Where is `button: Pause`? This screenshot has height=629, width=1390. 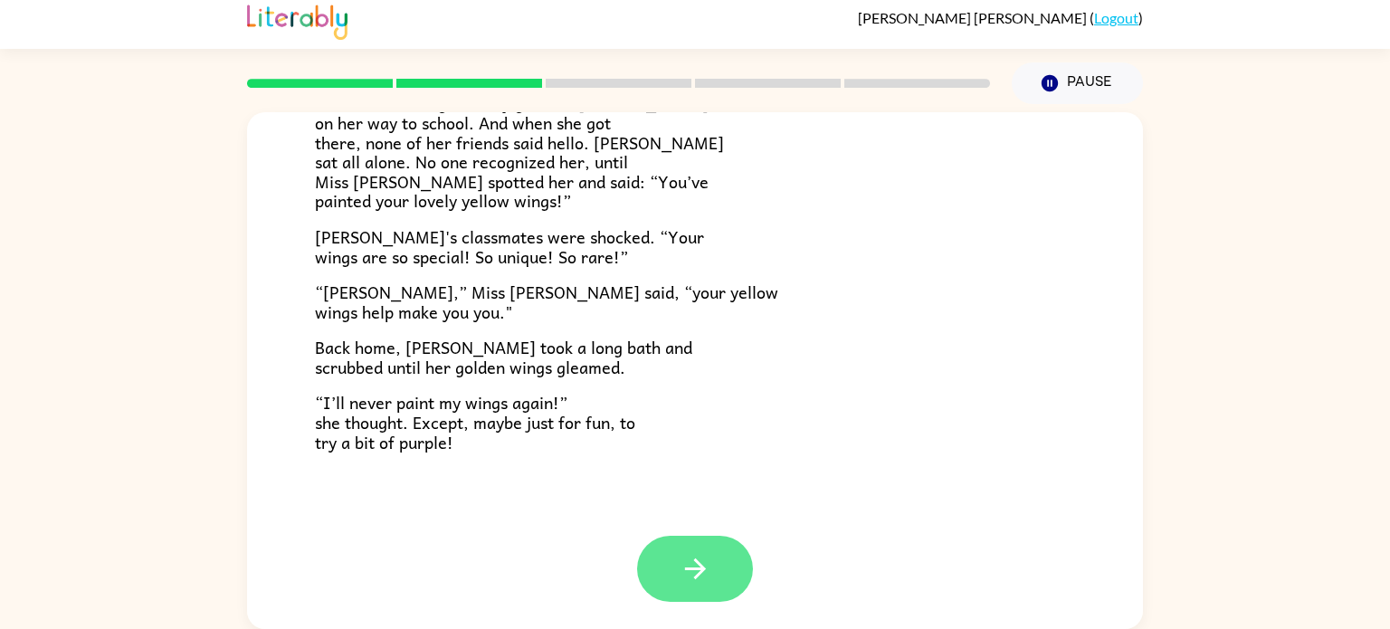 button: Pause is located at coordinates (1077, 83).